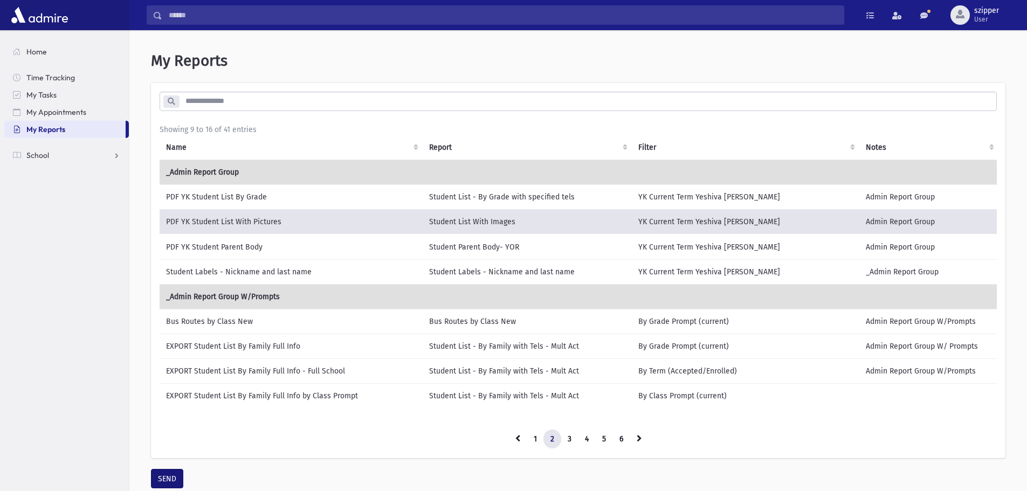 The image size is (1027, 491). What do you see at coordinates (42, 95) in the screenshot?
I see `span: My Tasks` at bounding box center [42, 95].